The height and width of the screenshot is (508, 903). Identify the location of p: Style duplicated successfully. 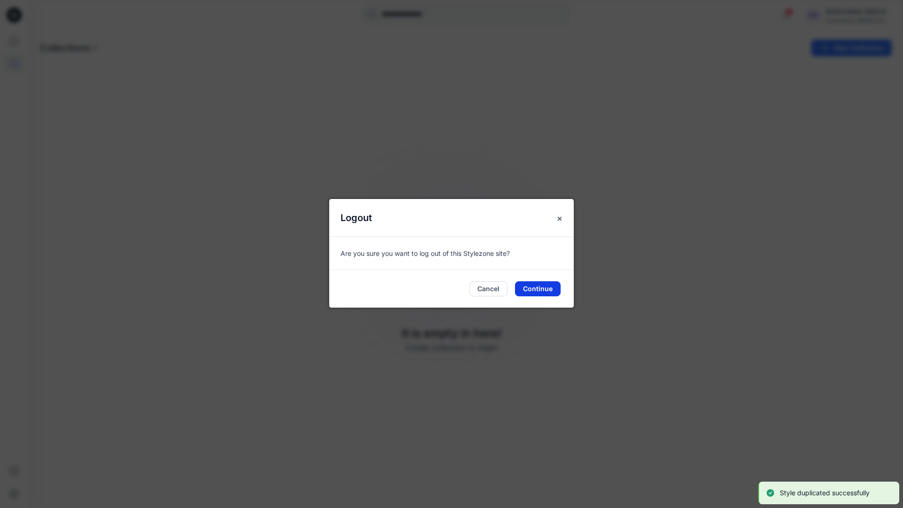
(824, 493).